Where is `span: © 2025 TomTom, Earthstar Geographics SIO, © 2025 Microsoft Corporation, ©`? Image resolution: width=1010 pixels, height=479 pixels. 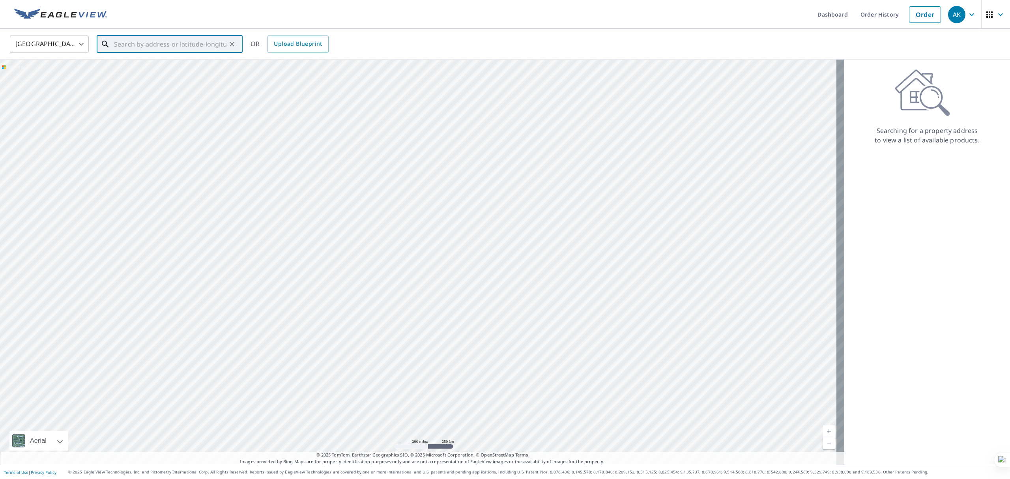
span: © 2025 TomTom, Earthstar Geographics SIO, © 2025 Microsoft Corporation, © is located at coordinates (422, 455).